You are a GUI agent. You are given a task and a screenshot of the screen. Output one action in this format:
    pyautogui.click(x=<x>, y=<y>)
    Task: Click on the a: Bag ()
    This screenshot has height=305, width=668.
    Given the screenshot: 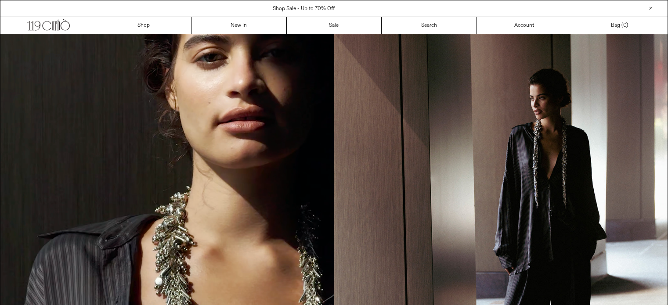 What is the action you would take?
    pyautogui.click(x=620, y=25)
    